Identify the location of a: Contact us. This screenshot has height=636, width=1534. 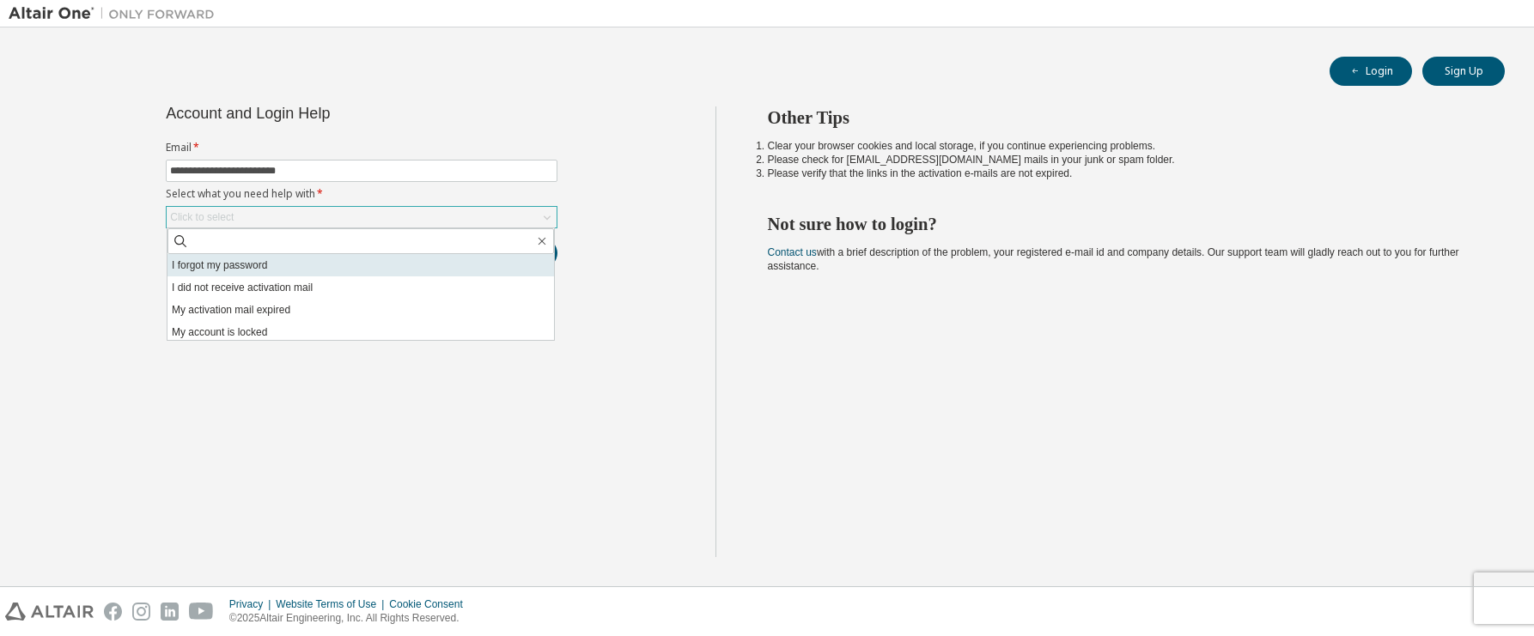
(792, 253).